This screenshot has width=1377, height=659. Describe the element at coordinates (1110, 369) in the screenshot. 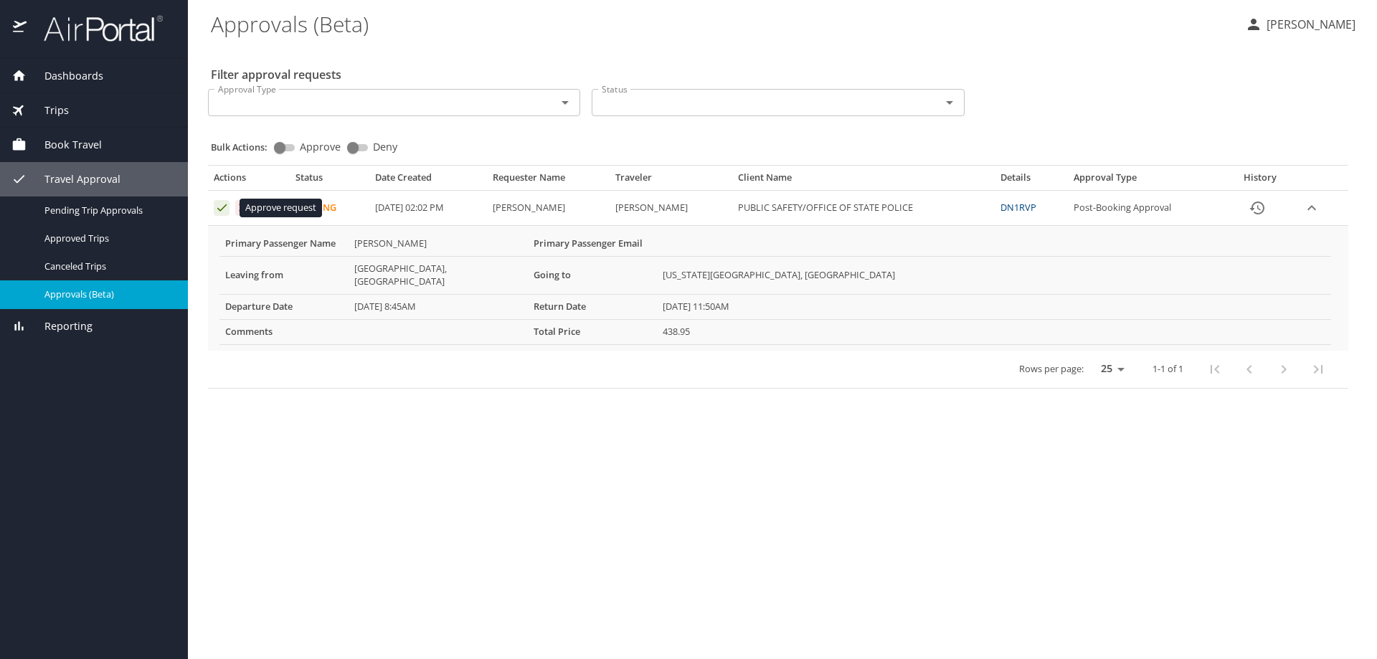

I see `select: rows per page` at that location.